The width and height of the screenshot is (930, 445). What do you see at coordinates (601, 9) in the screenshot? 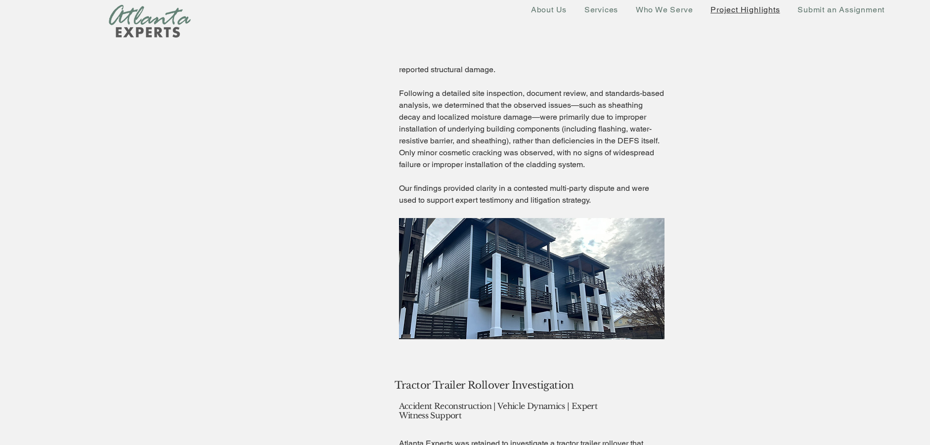
I see `span: Services` at bounding box center [601, 9].